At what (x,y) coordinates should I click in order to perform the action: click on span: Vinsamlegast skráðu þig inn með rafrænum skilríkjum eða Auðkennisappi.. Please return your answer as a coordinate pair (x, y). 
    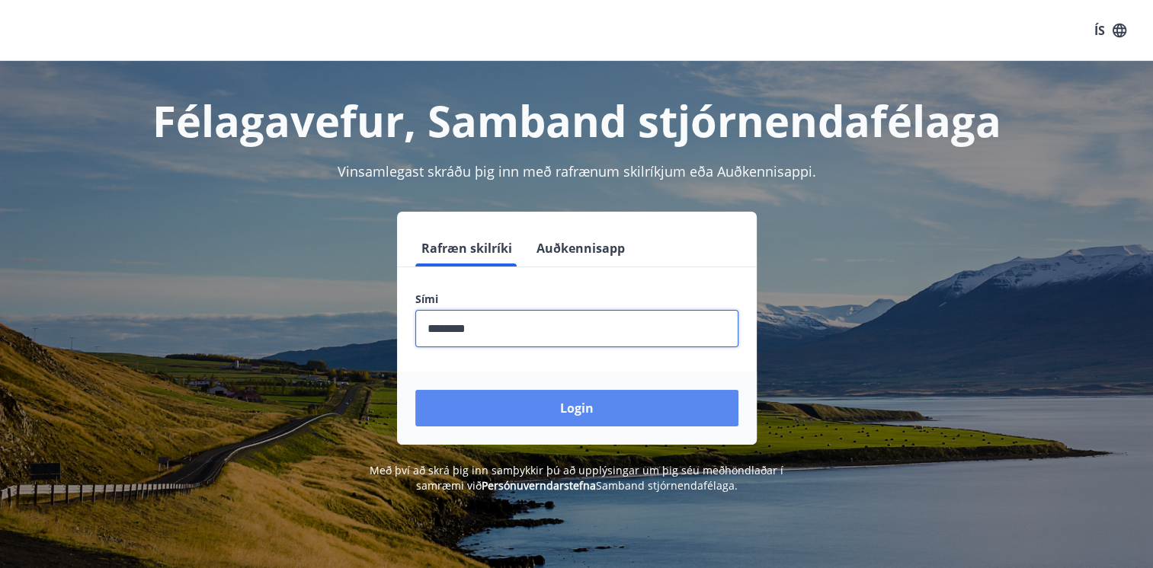
    Looking at the image, I should click on (577, 171).